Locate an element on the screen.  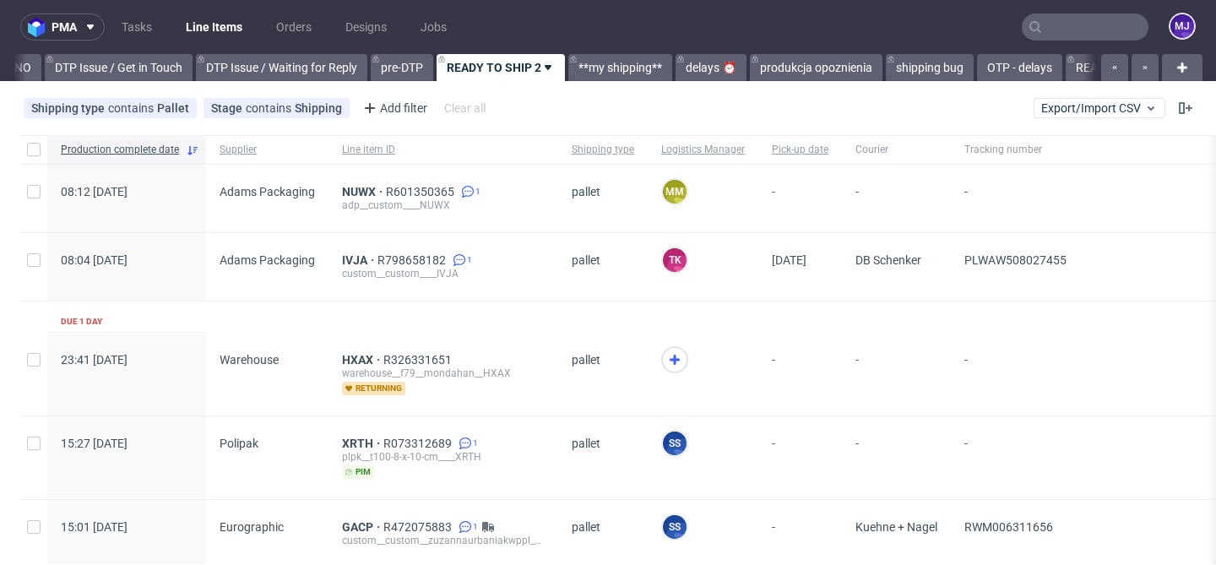
span: RWM006311656 is located at coordinates (1009, 527).